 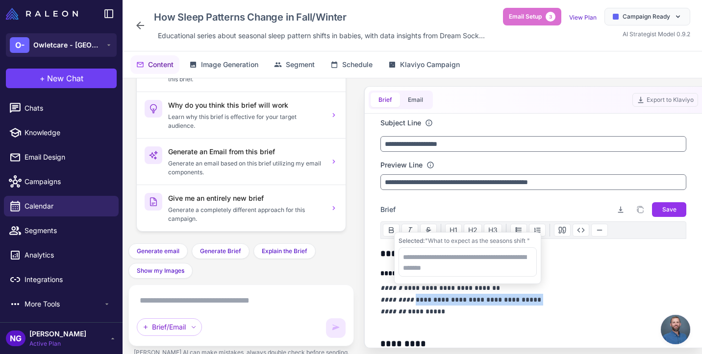 I want to click on span: Active Plan, so click(x=58, y=344).